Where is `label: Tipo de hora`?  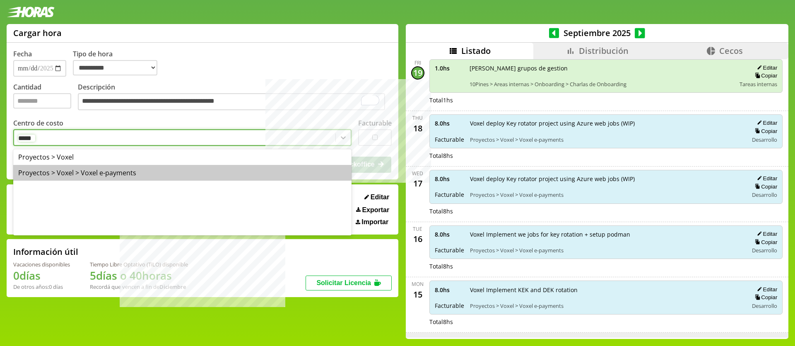
label: Tipo de hora is located at coordinates (118, 63).